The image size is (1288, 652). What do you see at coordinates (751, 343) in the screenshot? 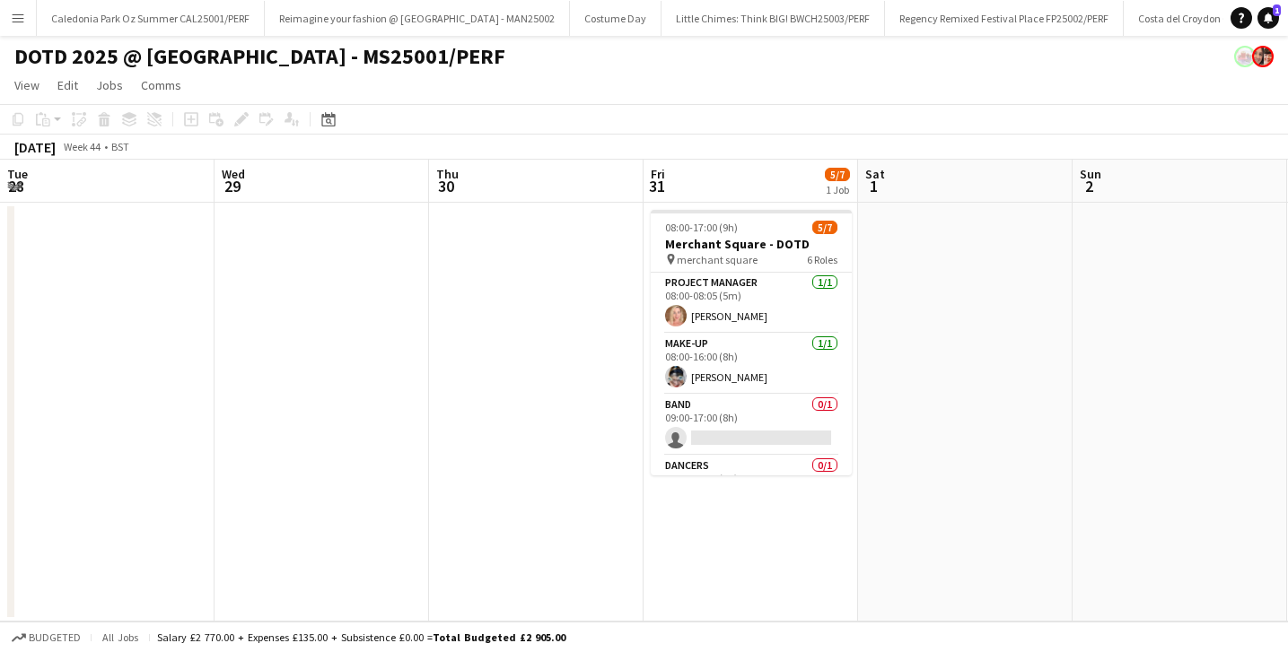
I see `div: 08:00-17:00 (9h)5/7Merchant Square - DOTD merchant square6 RolesProject Manager1/108:00-08:05 (5m...` at bounding box center [751, 343].